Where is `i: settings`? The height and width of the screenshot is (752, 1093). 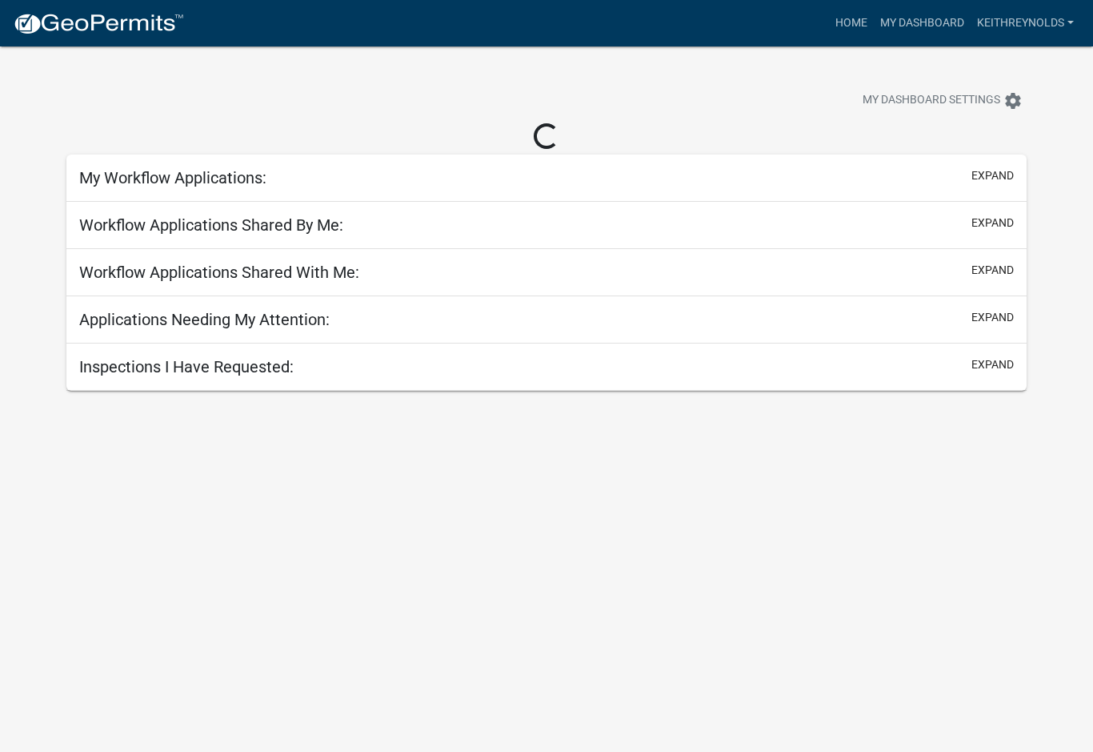 i: settings is located at coordinates (1013, 101).